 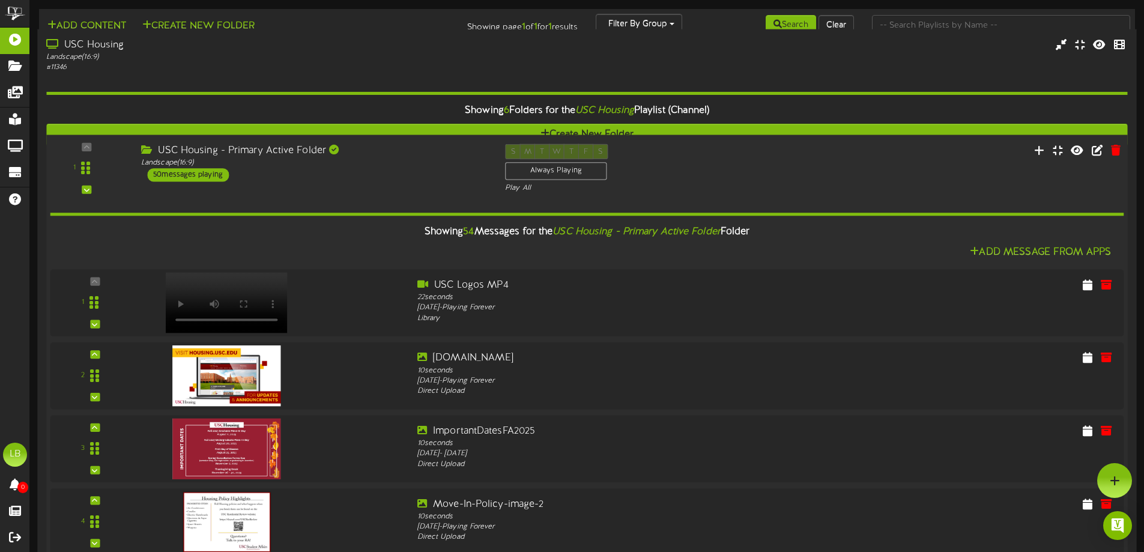 What do you see at coordinates (314, 151) in the screenshot?
I see `div: USC Housing - Primary Active Folder` at bounding box center [314, 151].